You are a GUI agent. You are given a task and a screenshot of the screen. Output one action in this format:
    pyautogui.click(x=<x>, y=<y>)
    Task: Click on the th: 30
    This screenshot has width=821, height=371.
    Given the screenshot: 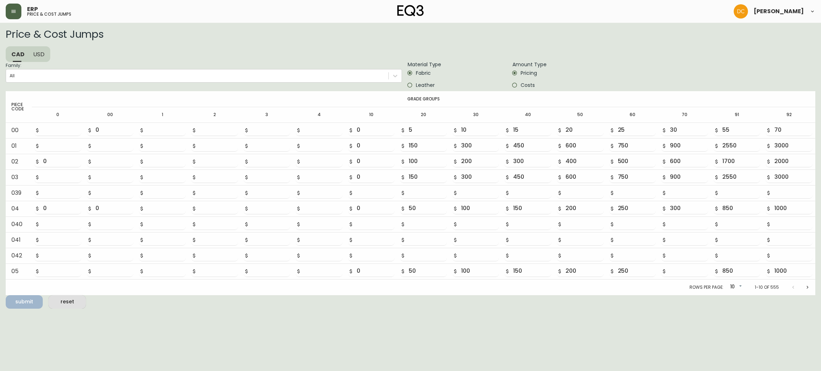 What is the action you would take?
    pyautogui.click(x=476, y=115)
    